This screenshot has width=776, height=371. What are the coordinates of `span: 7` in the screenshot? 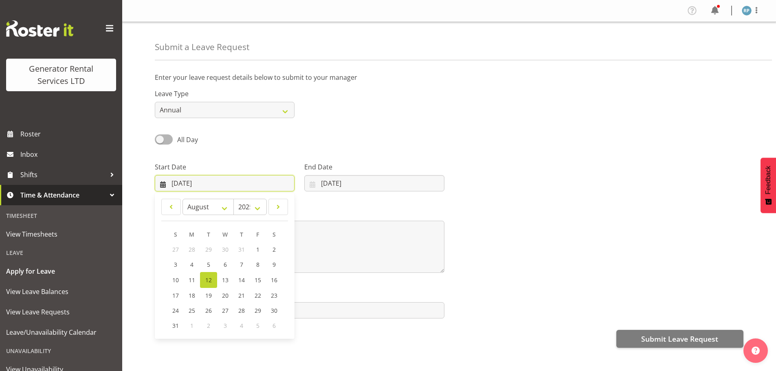 It's located at (242, 264).